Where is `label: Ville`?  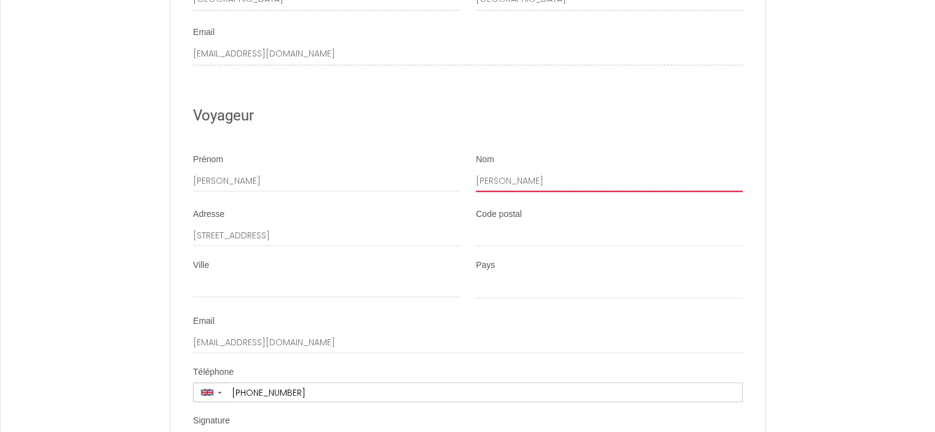
label: Ville is located at coordinates (201, 265).